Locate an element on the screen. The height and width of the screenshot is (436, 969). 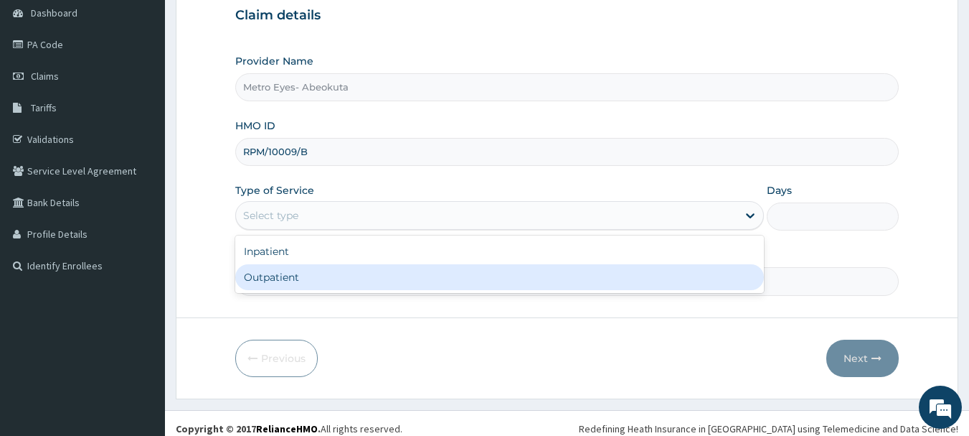
label: Type of Service is located at coordinates (275, 190).